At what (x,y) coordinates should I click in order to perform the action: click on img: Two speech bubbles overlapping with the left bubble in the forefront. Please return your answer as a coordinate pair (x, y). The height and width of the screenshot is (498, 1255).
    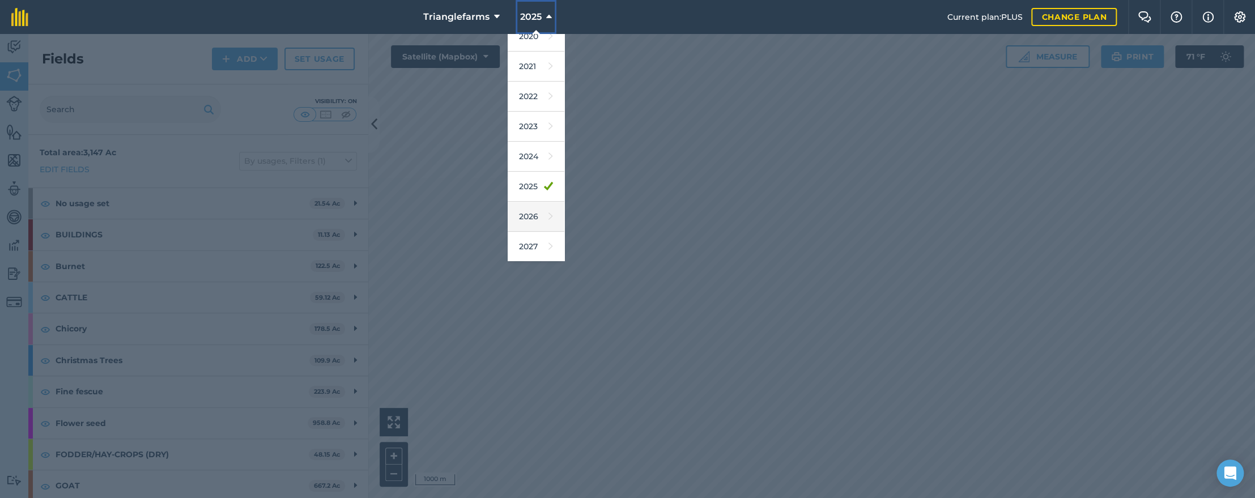
    Looking at the image, I should click on (1145, 17).